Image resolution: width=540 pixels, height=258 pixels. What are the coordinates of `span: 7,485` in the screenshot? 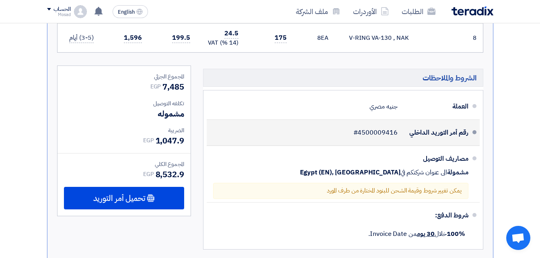 It's located at (173, 87).